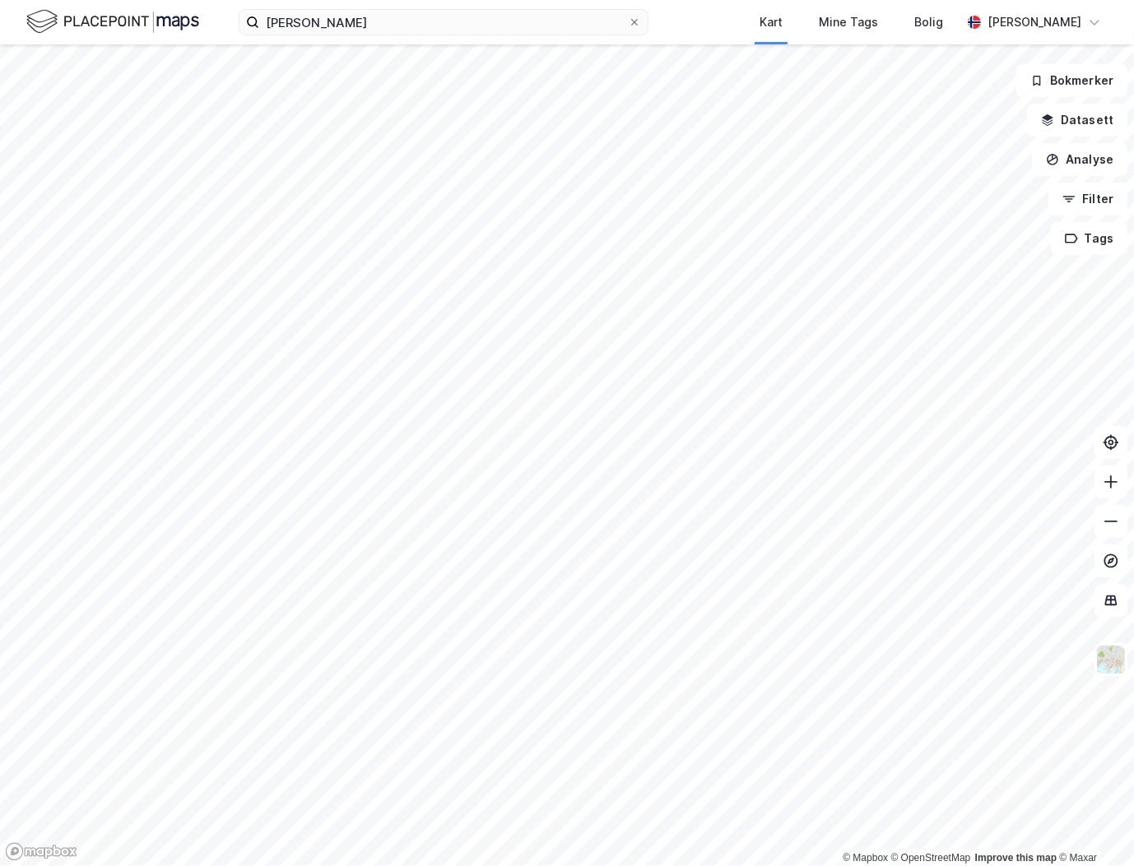  What do you see at coordinates (1088, 199) in the screenshot?
I see `button: Filter` at bounding box center [1088, 199].